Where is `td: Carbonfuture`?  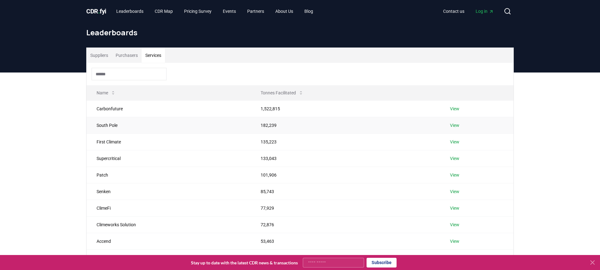
td: Carbonfuture is located at coordinates (168, 108).